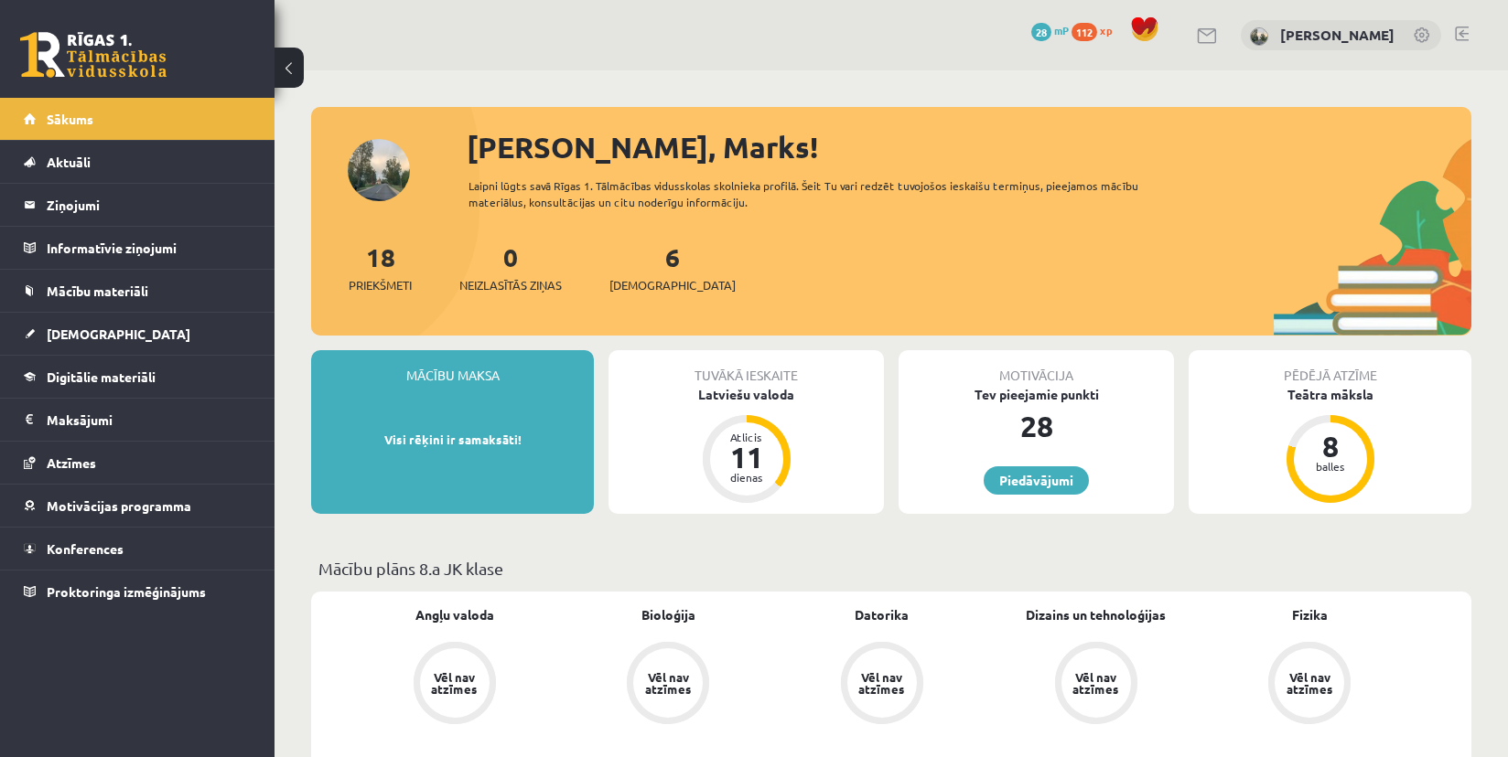  What do you see at coordinates (746, 446) in the screenshot?
I see `a: Latviešu valoda Atlicis 11 dienas` at bounding box center [746, 446].